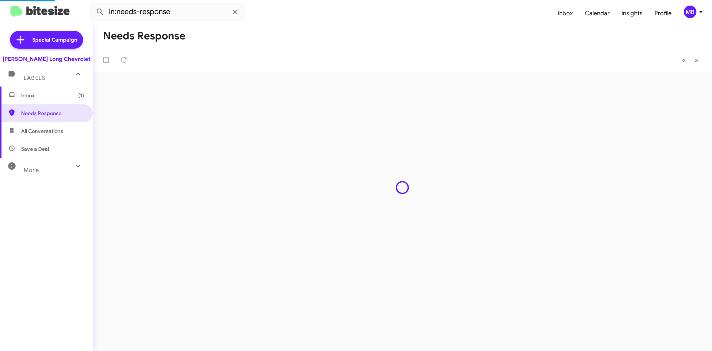 The image size is (712, 351). Describe the element at coordinates (144, 36) in the screenshot. I see `h1: Needs Response` at that location.